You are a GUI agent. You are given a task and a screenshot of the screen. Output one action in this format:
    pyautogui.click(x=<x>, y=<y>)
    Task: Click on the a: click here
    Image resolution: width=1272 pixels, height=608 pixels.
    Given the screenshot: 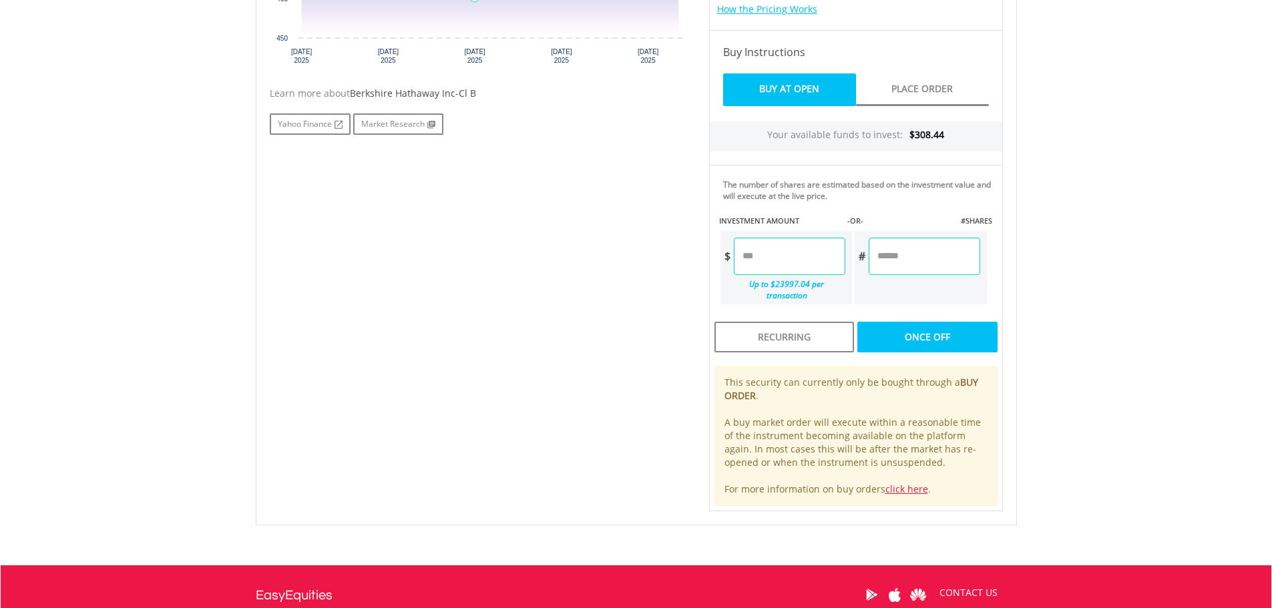 What is the action you would take?
    pyautogui.click(x=907, y=489)
    